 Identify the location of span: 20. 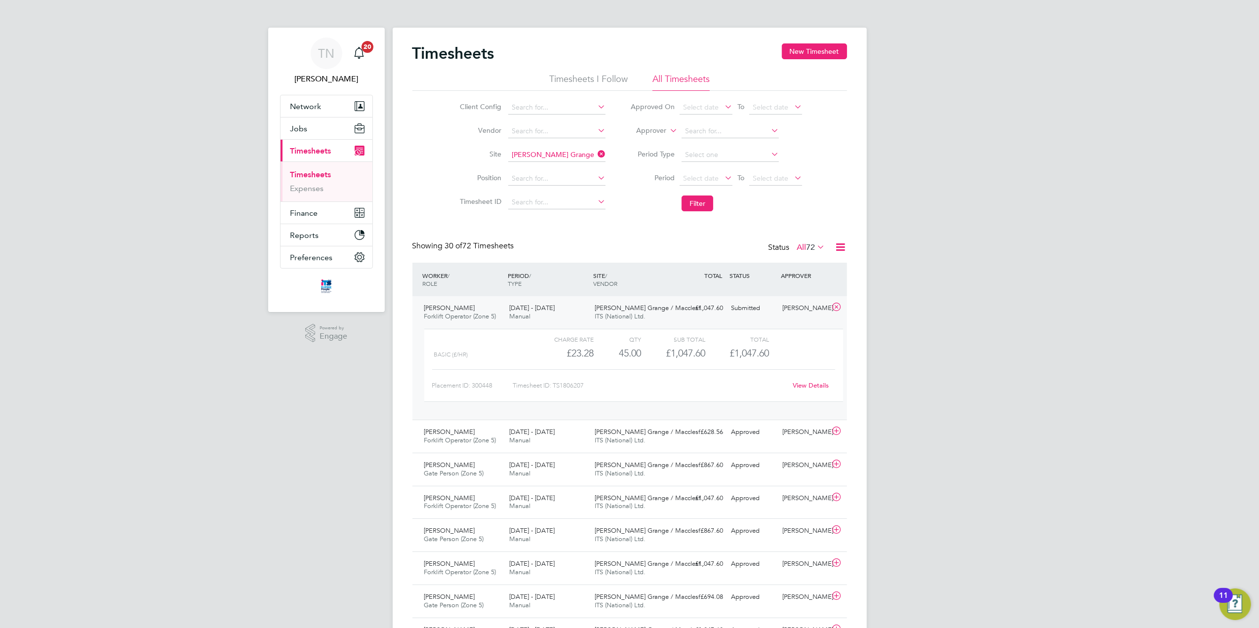
(367, 47).